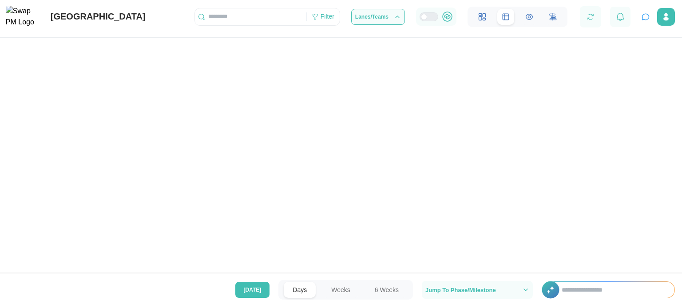 This screenshot has height=308, width=682. What do you see at coordinates (340, 290) in the screenshot?
I see `button: Weeks` at bounding box center [340, 290].